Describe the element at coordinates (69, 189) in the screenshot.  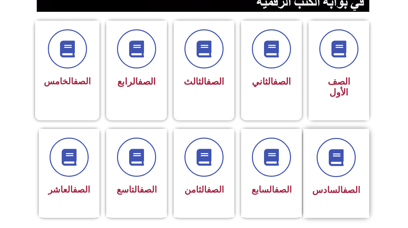
I see `span: العاشر` at that location.